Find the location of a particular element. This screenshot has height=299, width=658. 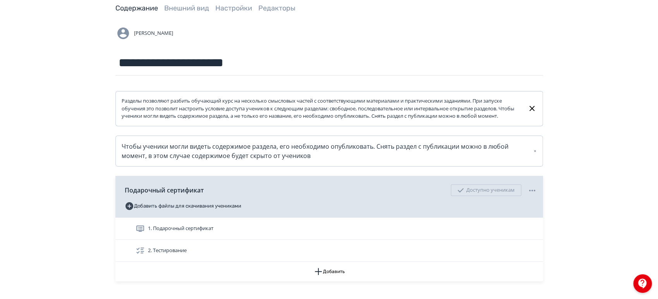

span: 1. Подарочный сертификат is located at coordinates (180, 228).